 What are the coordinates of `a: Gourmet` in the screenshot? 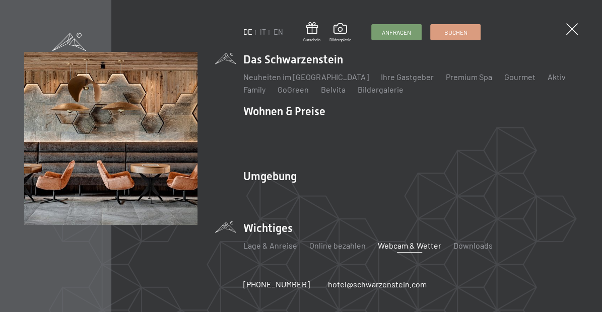 It's located at (520, 77).